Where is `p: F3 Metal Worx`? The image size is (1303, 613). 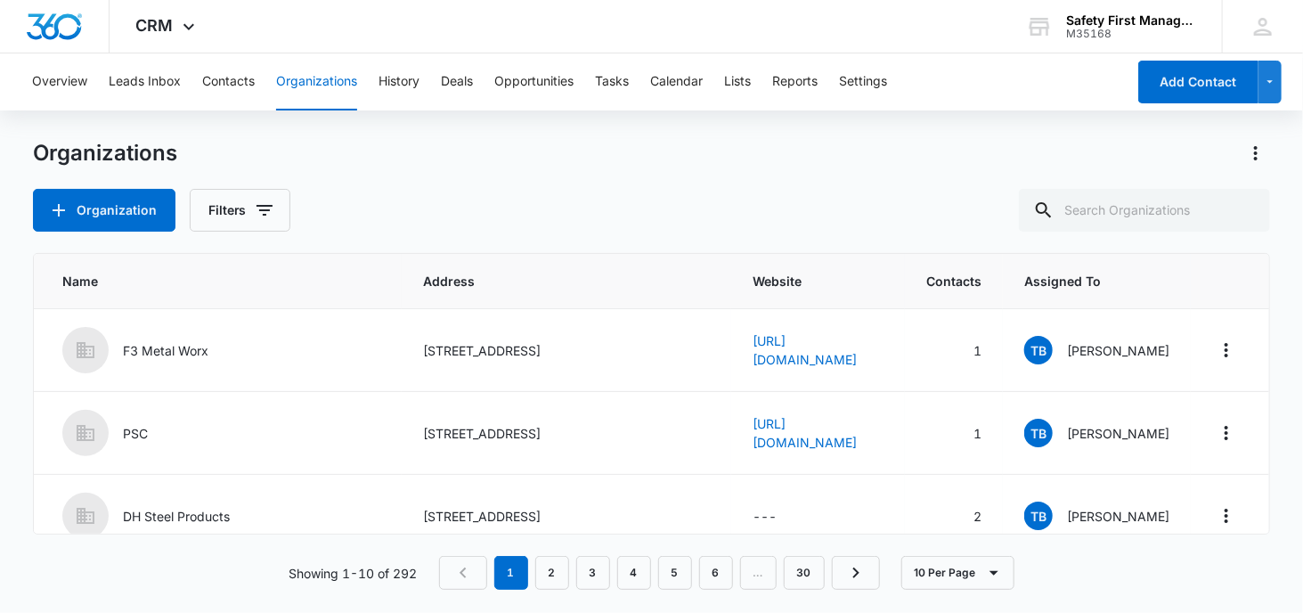 p: F3 Metal Worx is located at coordinates (166, 350).